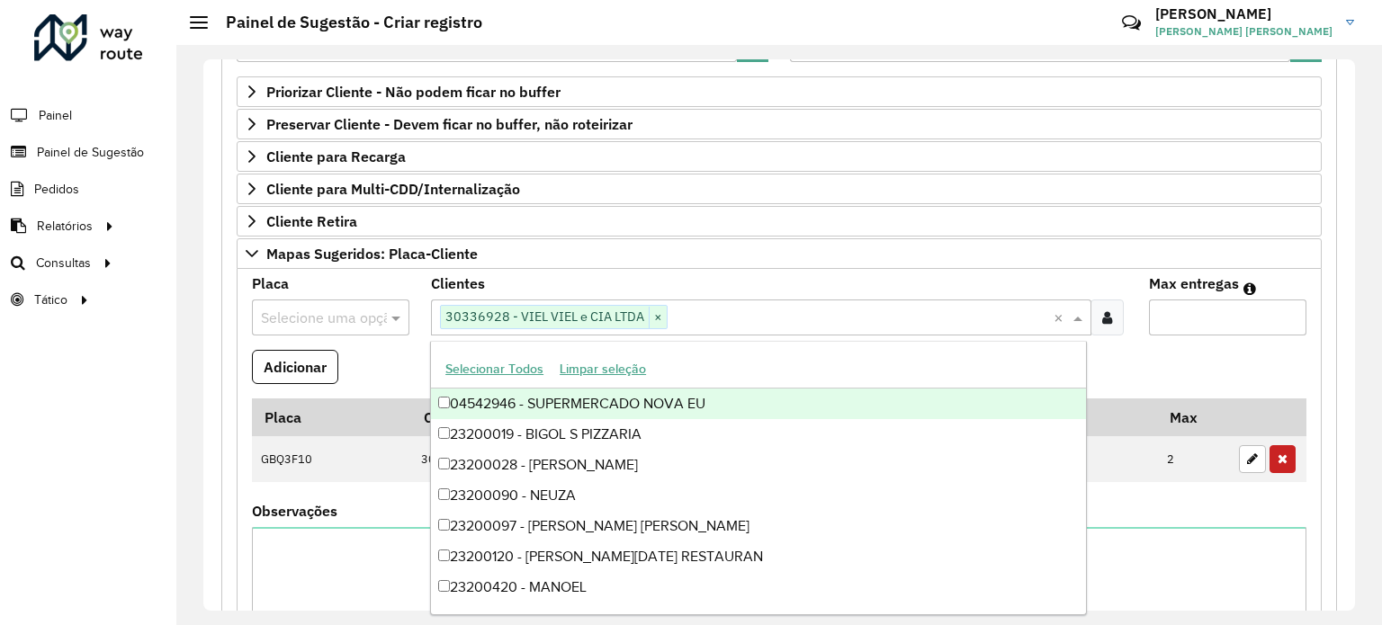 Image resolution: width=1382 pixels, height=625 pixels. Describe the element at coordinates (758, 478) in the screenshot. I see `ng-dropdown-panel: Options list` at that location.